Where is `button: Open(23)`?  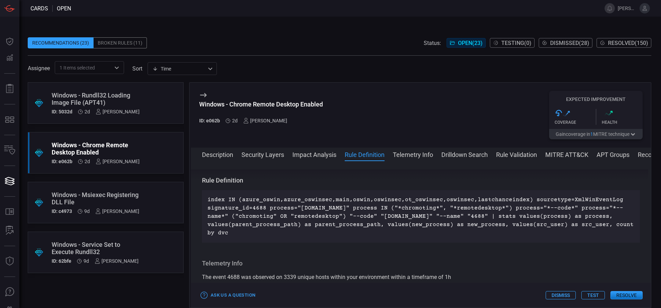 button: Open(23) is located at coordinates (466, 43).